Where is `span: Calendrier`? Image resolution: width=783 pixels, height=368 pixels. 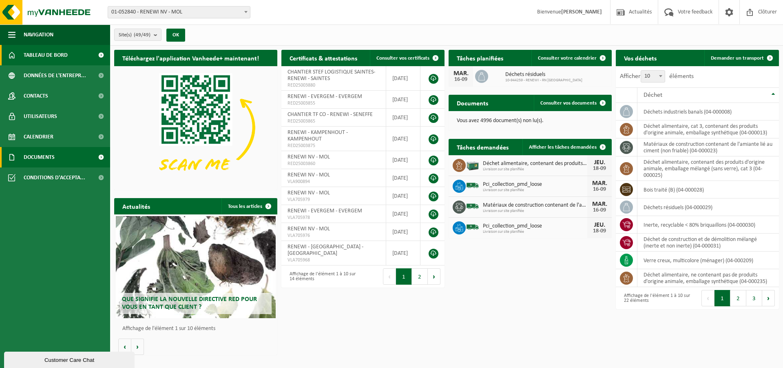
span: Calendrier is located at coordinates (38, 137).